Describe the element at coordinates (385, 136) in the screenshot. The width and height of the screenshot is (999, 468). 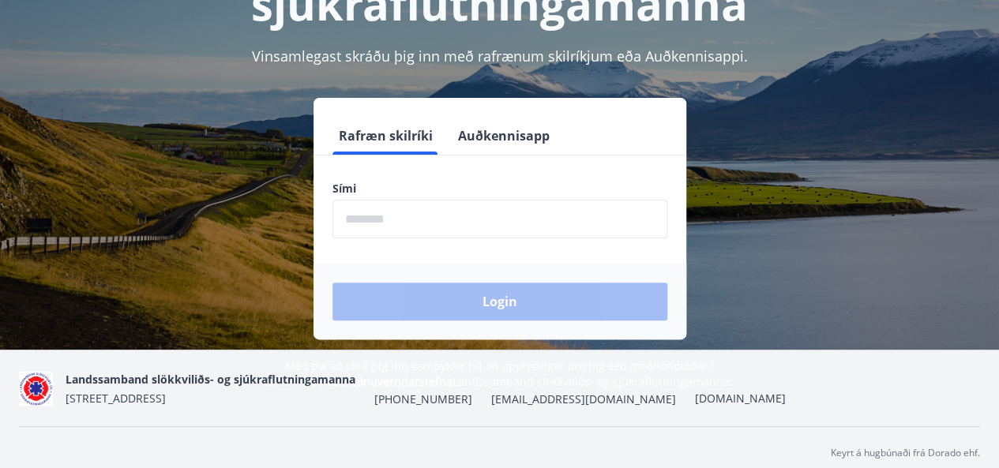
I see `button: Rafræn skilríki` at that location.